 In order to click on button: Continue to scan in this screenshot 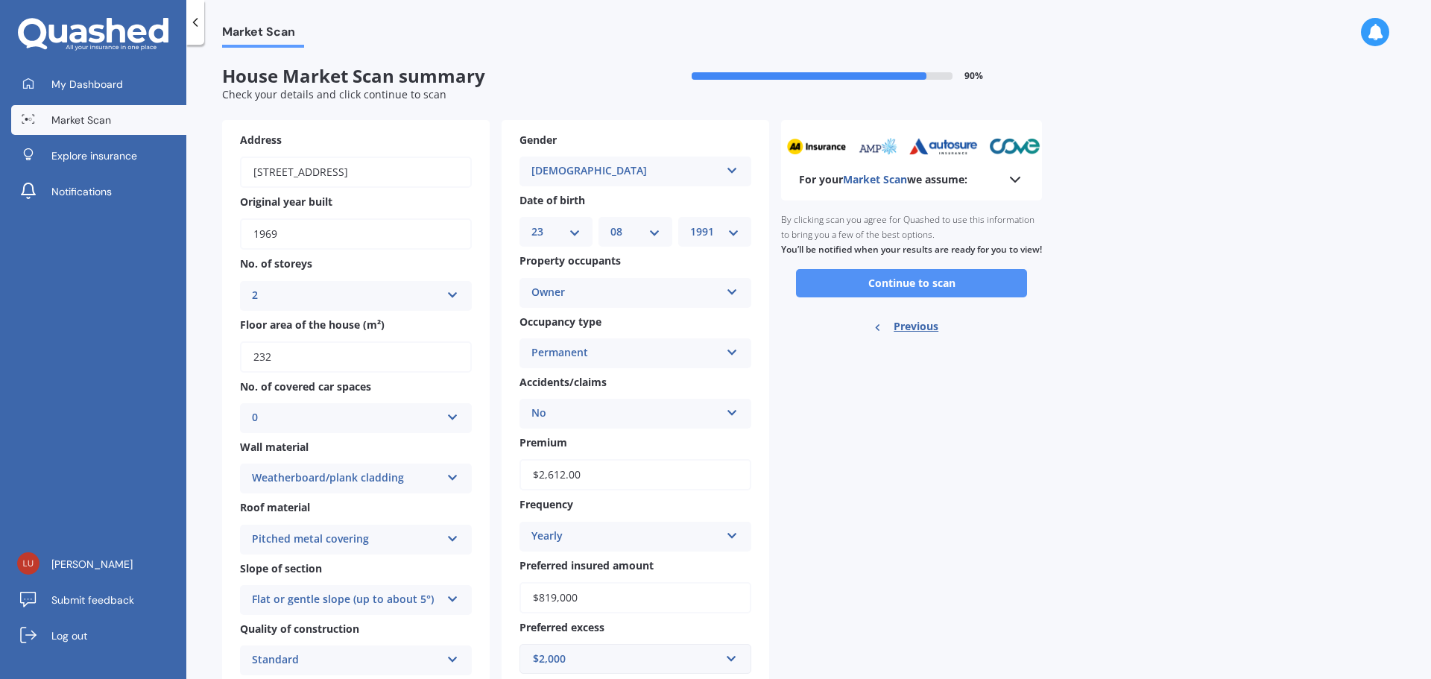, I will do `click(912, 283)`.